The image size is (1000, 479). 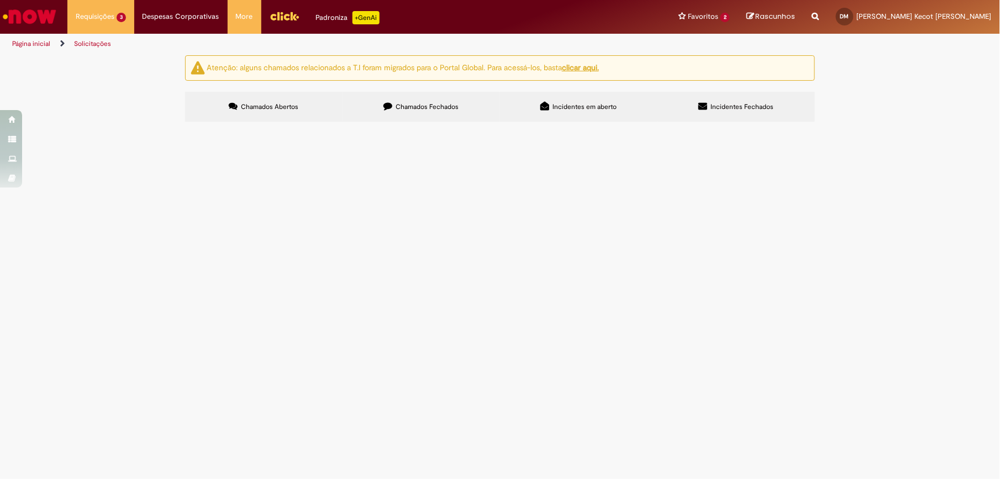 What do you see at coordinates (333, 44) in the screenshot?
I see `ul: Trilhas de página` at bounding box center [333, 44].